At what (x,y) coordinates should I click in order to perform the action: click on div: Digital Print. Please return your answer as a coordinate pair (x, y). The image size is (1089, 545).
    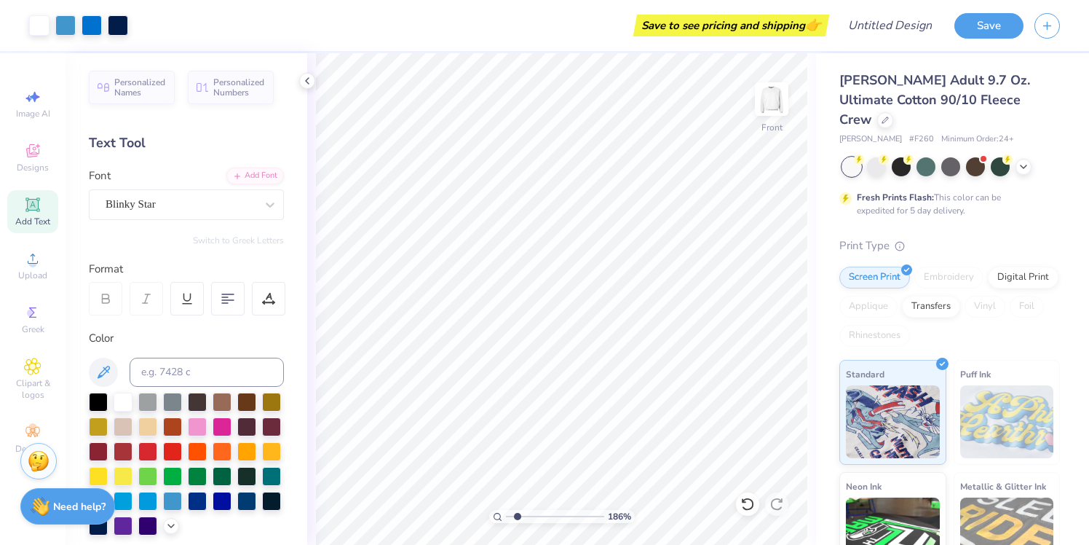
    Looking at the image, I should click on (1023, 277).